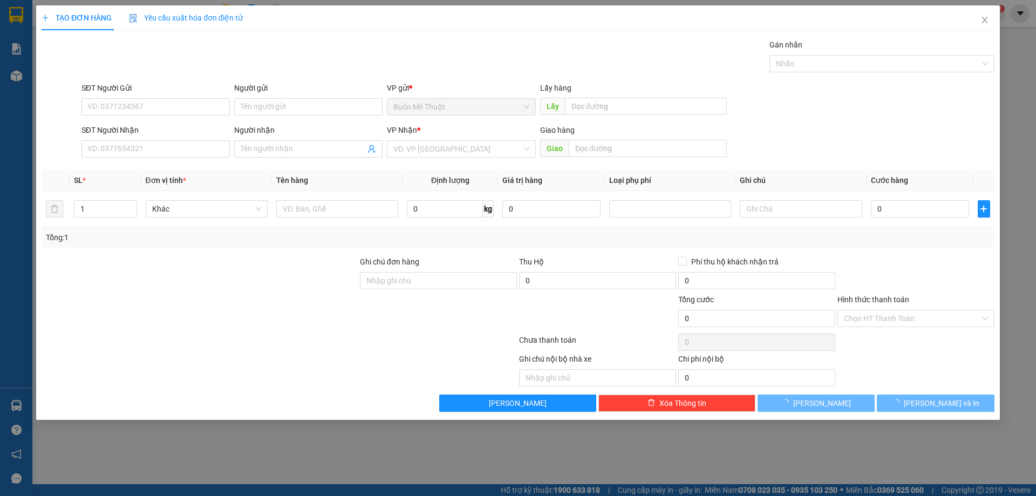 This screenshot has width=1036, height=496. What do you see at coordinates (522, 180) in the screenshot?
I see `span: Giá trị hàng` at bounding box center [522, 180].